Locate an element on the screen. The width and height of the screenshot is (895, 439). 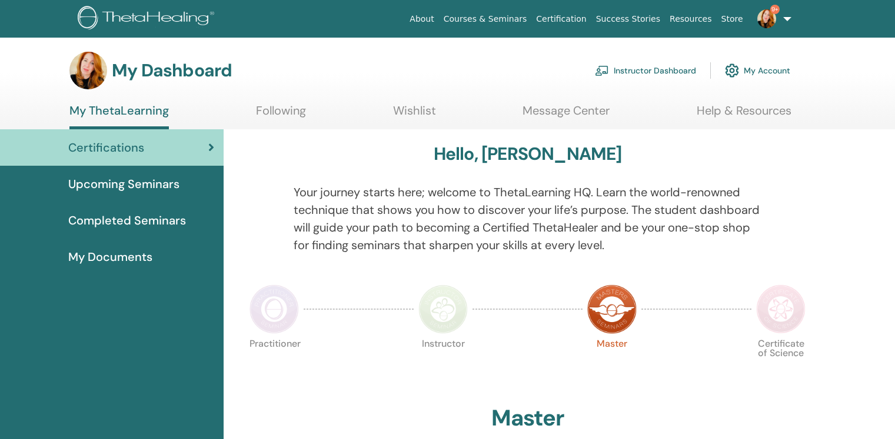
img: Instructor is located at coordinates (443, 309).